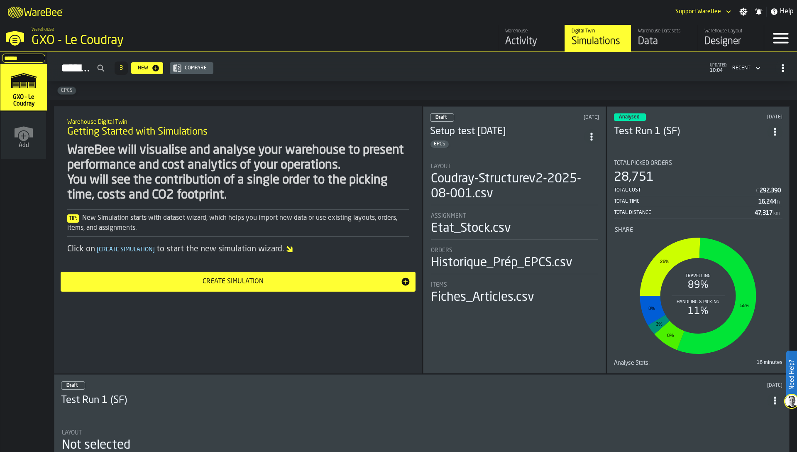 The image size is (797, 452). I want to click on div: stat-Assignment, so click(515, 226).